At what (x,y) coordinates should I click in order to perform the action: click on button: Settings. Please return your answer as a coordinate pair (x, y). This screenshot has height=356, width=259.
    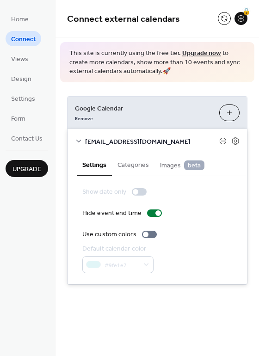
    Looking at the image, I should click on (94, 165).